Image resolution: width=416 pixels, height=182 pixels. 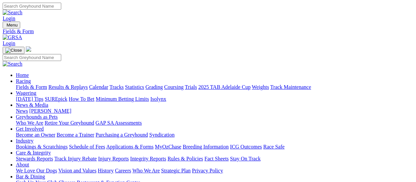 What do you see at coordinates (205, 146) in the screenshot?
I see `a: Breeding Information` at bounding box center [205, 146].